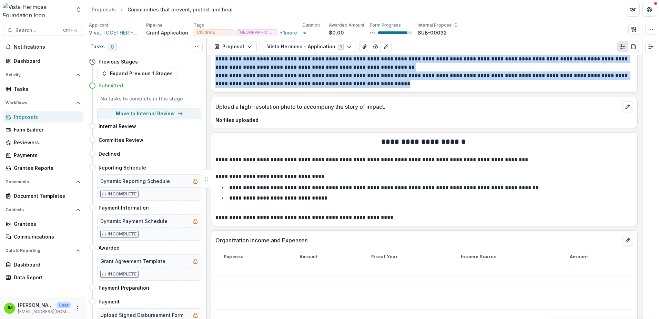  What do you see at coordinates (134, 221) in the screenshot?
I see `h5: Dynamic Payment Schedule` at bounding box center [134, 221].